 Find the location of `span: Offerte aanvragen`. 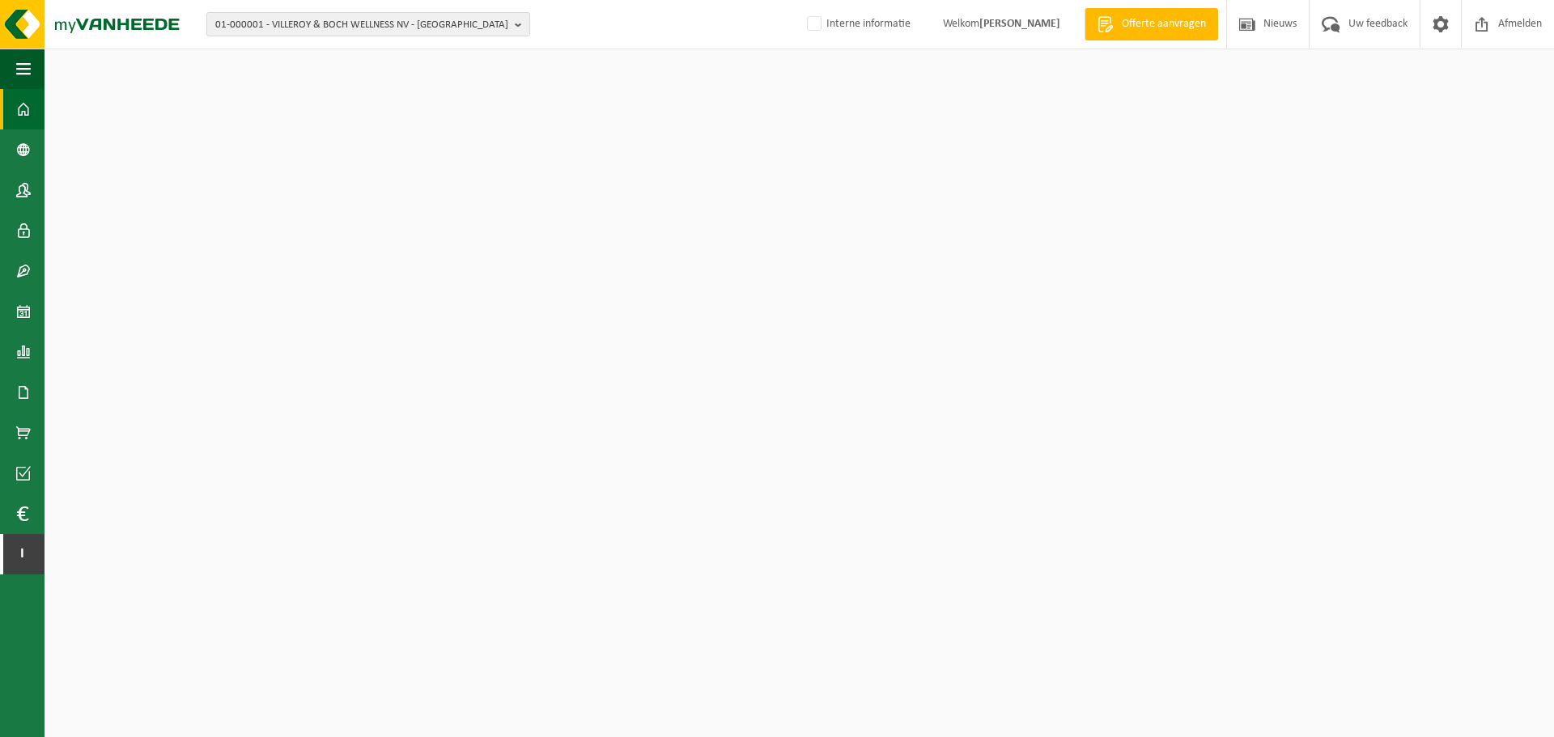

span: Offerte aanvragen is located at coordinates (1164, 24).